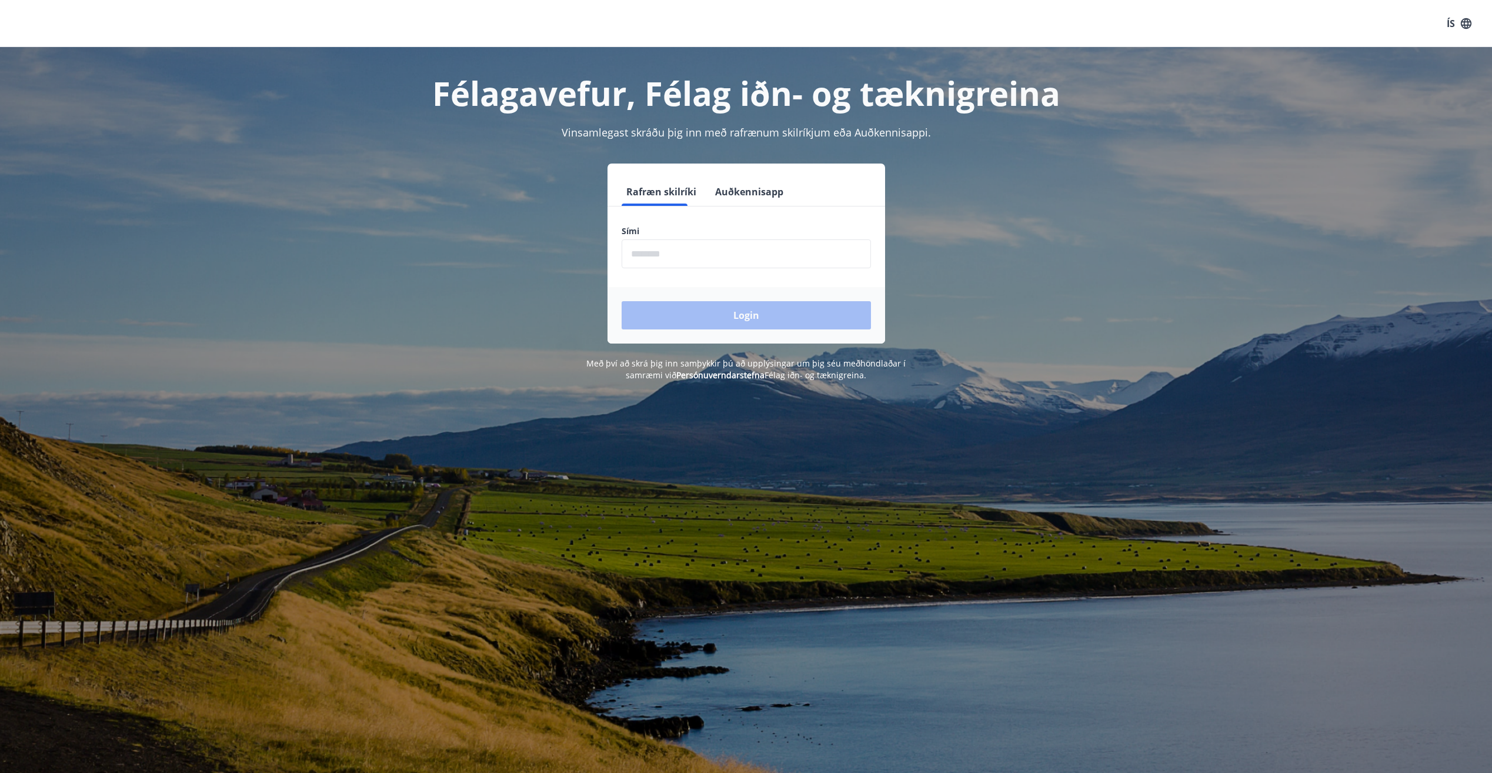 The image size is (1492, 773). Describe the element at coordinates (661, 192) in the screenshot. I see `button: Rafræn skilríki` at that location.